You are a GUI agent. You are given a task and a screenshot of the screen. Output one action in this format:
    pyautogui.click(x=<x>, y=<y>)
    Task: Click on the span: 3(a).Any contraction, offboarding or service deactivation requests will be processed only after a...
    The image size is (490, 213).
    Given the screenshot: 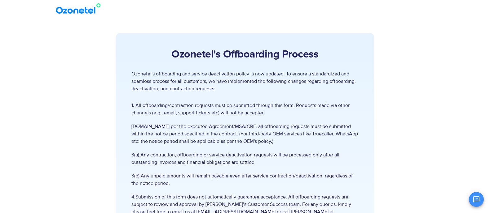 What is the action you would take?
    pyautogui.click(x=245, y=159)
    